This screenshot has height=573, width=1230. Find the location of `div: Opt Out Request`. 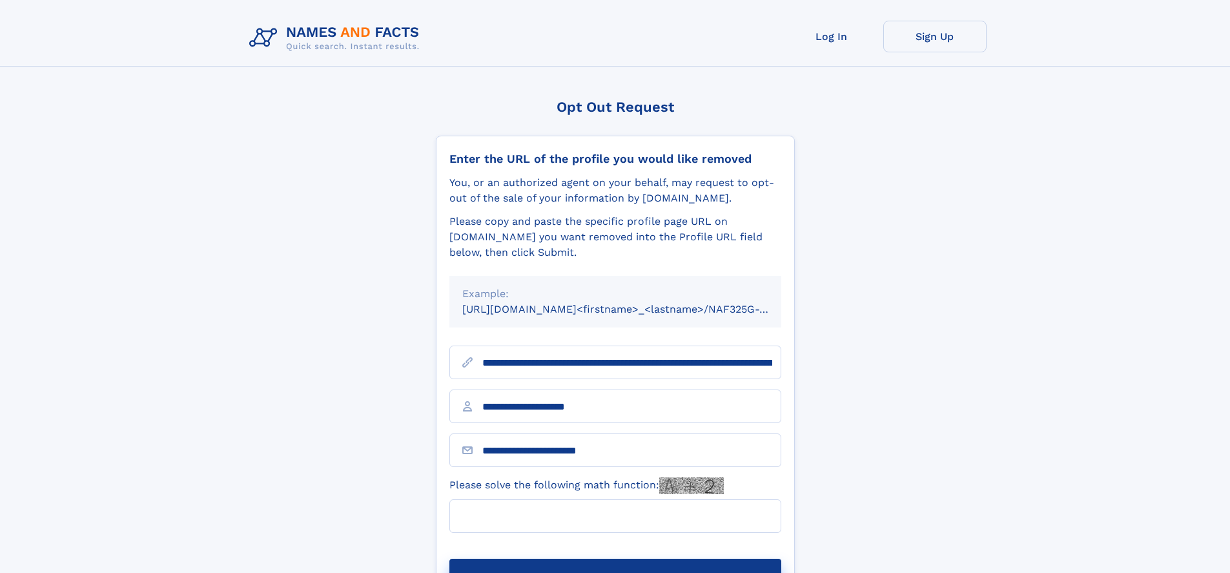

div: Opt Out Request is located at coordinates (615, 107).